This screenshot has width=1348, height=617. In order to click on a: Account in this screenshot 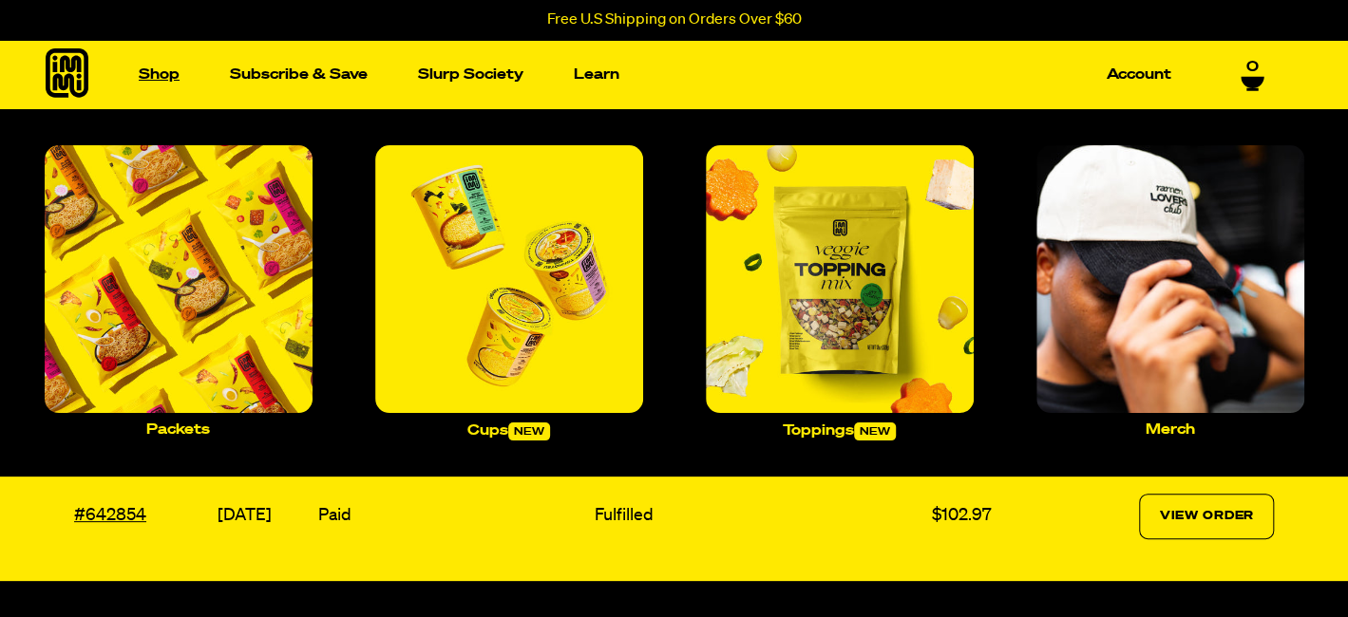, I will do `click(1139, 74)`.